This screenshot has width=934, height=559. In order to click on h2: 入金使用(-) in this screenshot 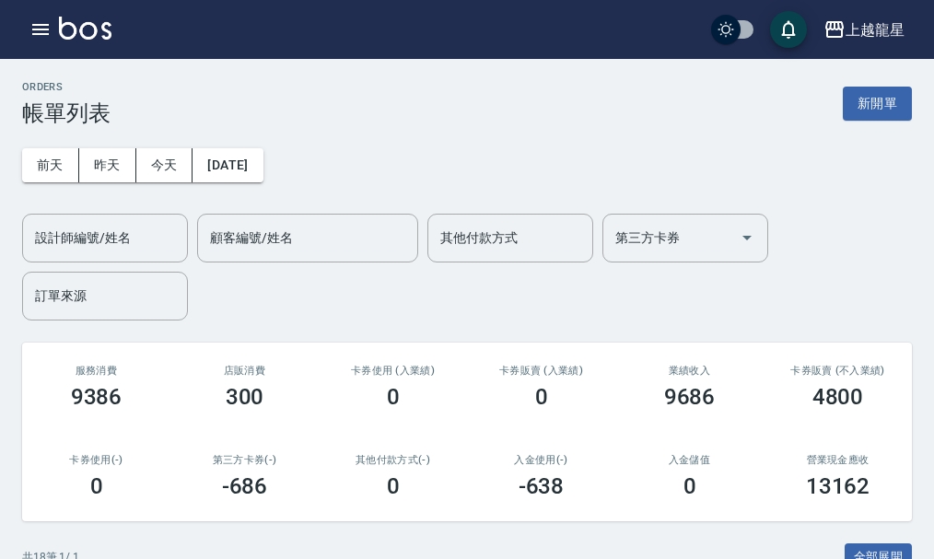, I will do `click(540, 459)`.